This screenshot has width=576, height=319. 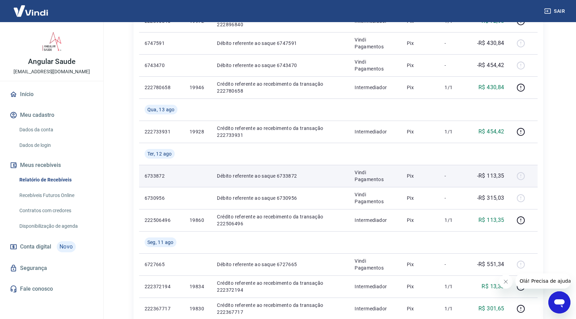 What do you see at coordinates (56, 180) in the screenshot?
I see `a: Relatório de Recebíveis` at bounding box center [56, 180].